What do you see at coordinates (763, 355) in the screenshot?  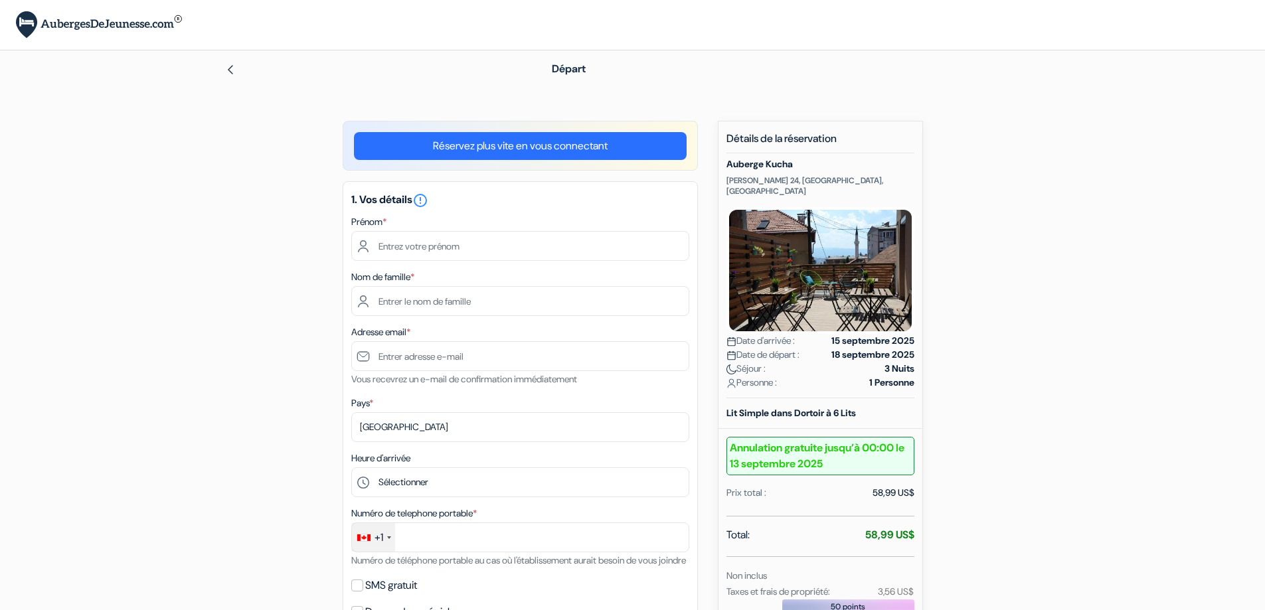 I see `span: Date de départ :` at bounding box center [763, 355].